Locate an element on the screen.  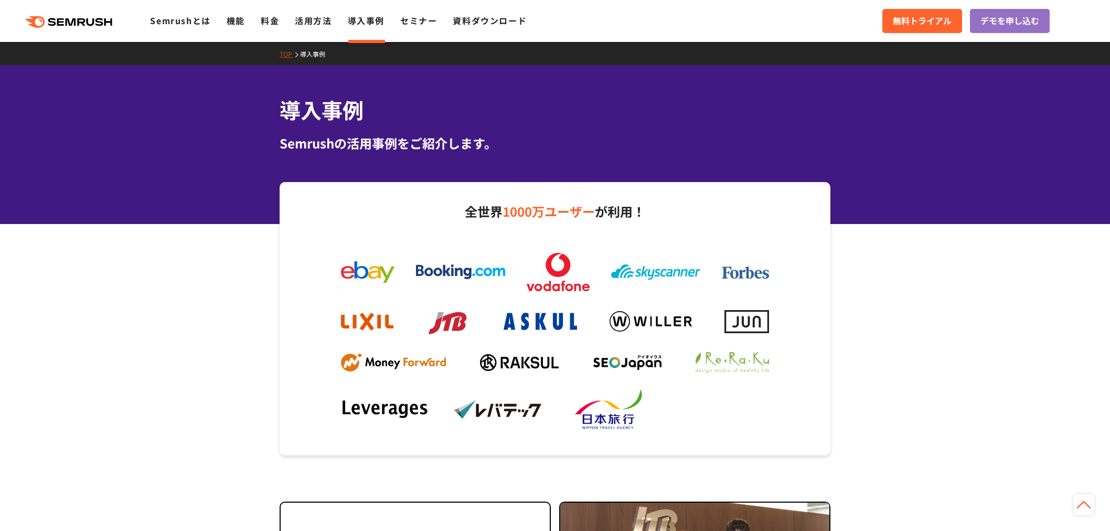
img: jtb is located at coordinates (448, 322).